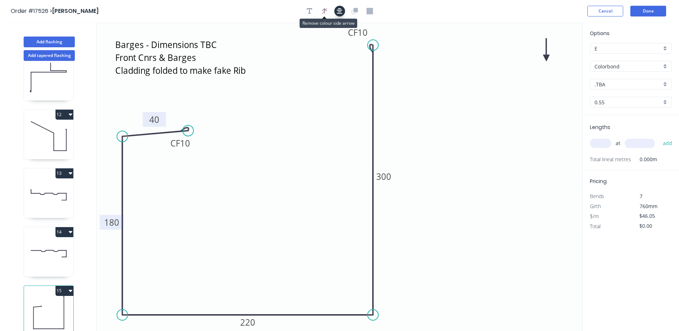  What do you see at coordinates (31, 11) in the screenshot?
I see `span: Order #17526 >` at bounding box center [31, 11].